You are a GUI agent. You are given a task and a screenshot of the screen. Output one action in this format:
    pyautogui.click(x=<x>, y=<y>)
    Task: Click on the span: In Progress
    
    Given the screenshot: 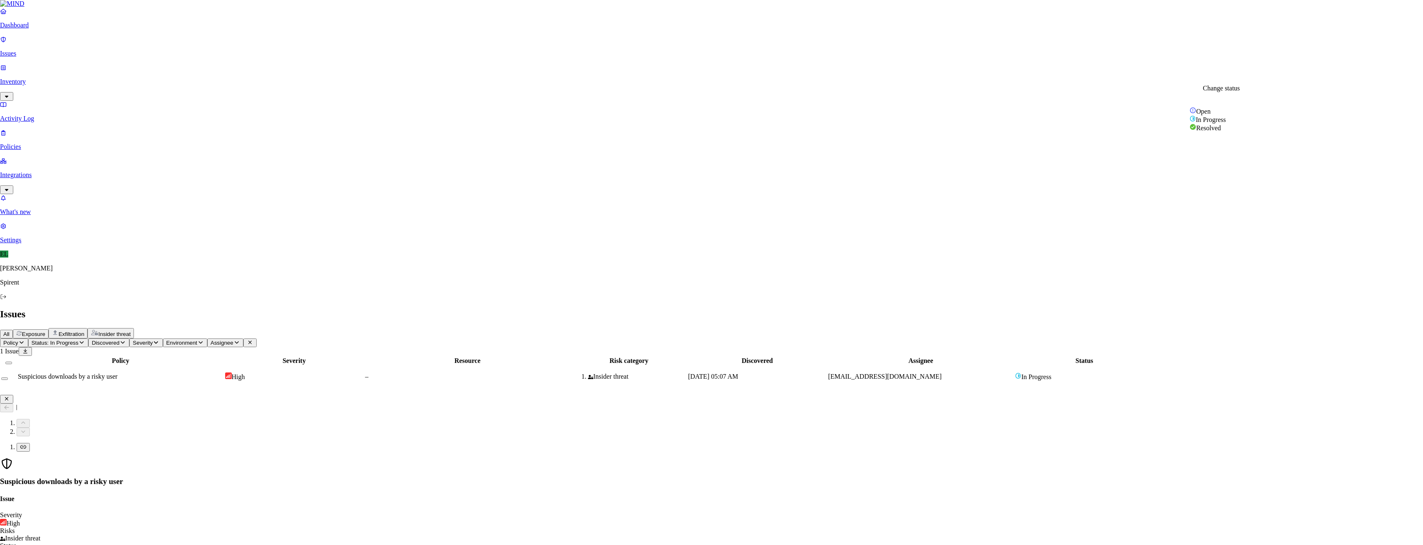 What is the action you would take?
    pyautogui.click(x=1211, y=119)
    